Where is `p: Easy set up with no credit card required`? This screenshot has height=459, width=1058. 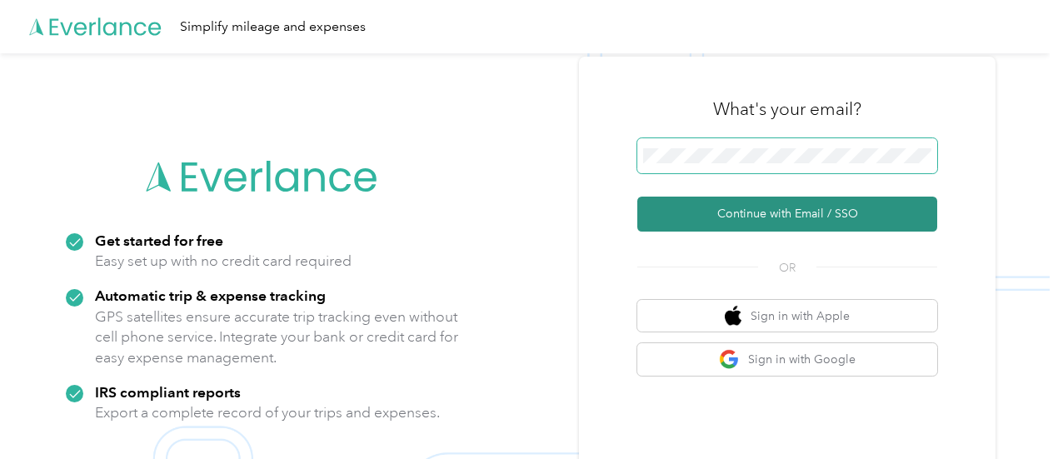 p: Easy set up with no credit card required is located at coordinates (223, 261).